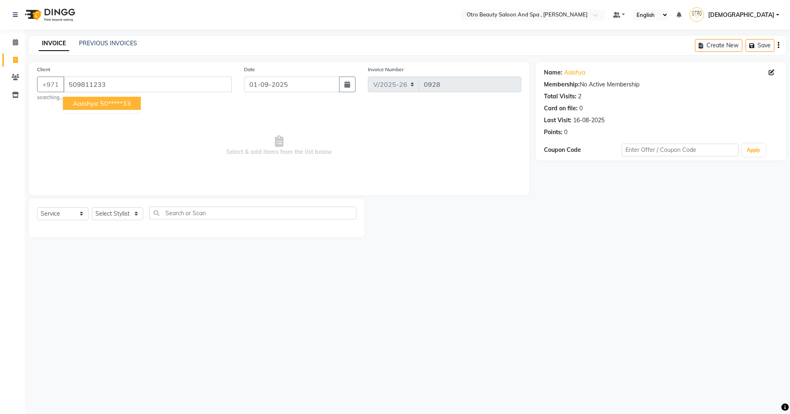 Image resolution: width=790 pixels, height=414 pixels. I want to click on button: Create New, so click(718, 45).